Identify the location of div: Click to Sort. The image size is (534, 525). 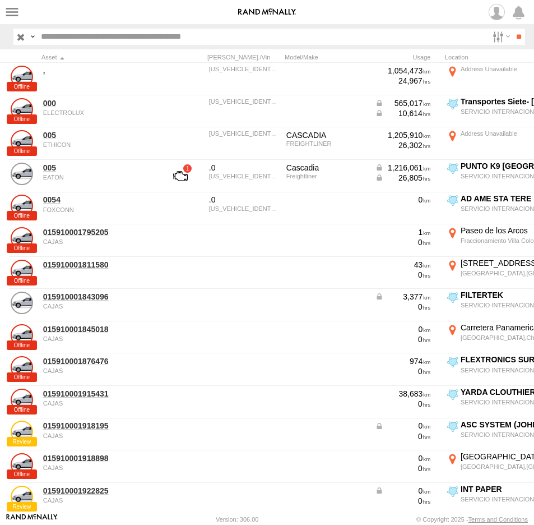
(98, 57).